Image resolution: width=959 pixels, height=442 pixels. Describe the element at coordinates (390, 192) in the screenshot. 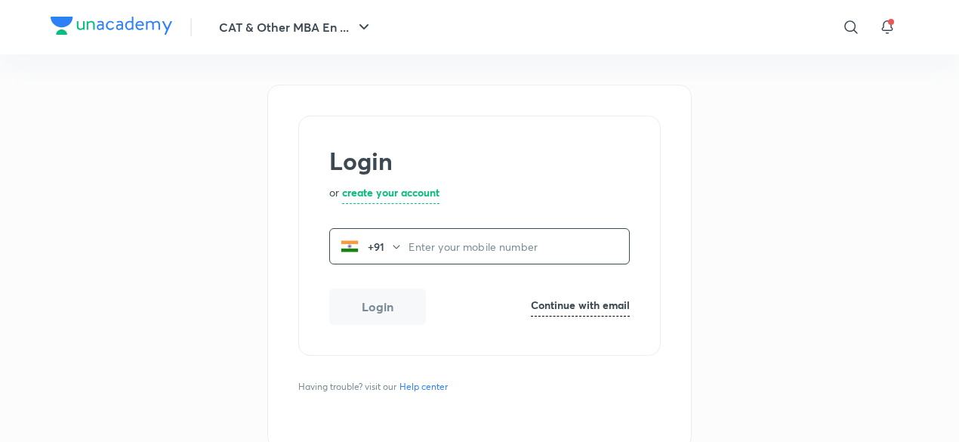

I see `h6: create your account` at that location.